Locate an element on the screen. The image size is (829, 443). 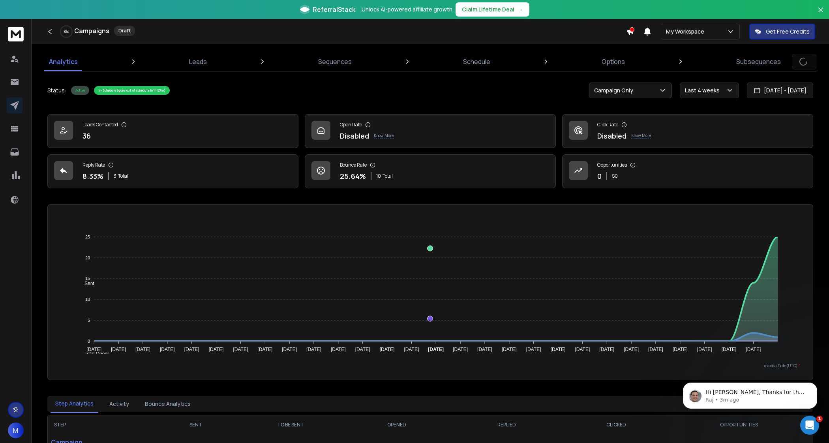
p: Leads is located at coordinates (198, 62).